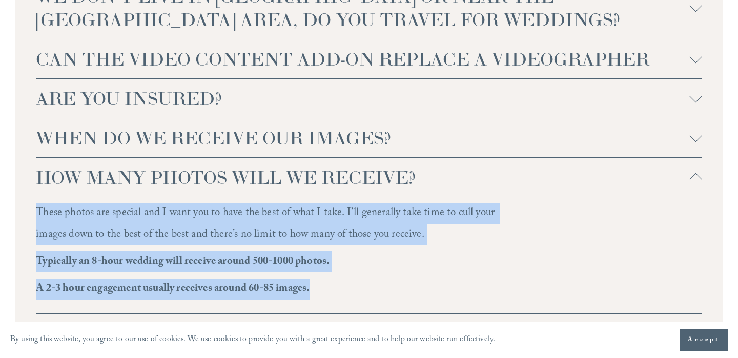 The width and height of the screenshot is (738, 358). What do you see at coordinates (182, 262) in the screenshot?
I see `strong: Typically an 8-hour wedding will receive around 500-1000 photos.` at bounding box center [182, 262].